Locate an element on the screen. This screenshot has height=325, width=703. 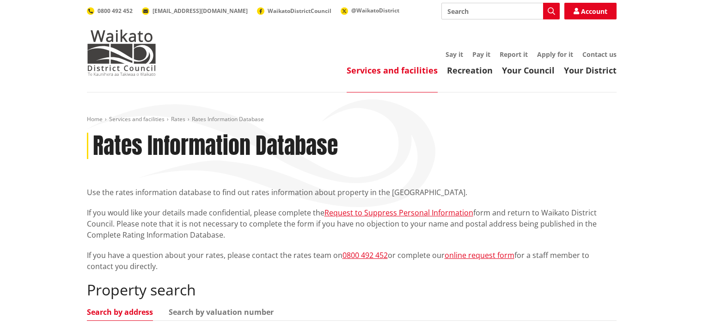
h1: Rates Information Database is located at coordinates (215, 146).